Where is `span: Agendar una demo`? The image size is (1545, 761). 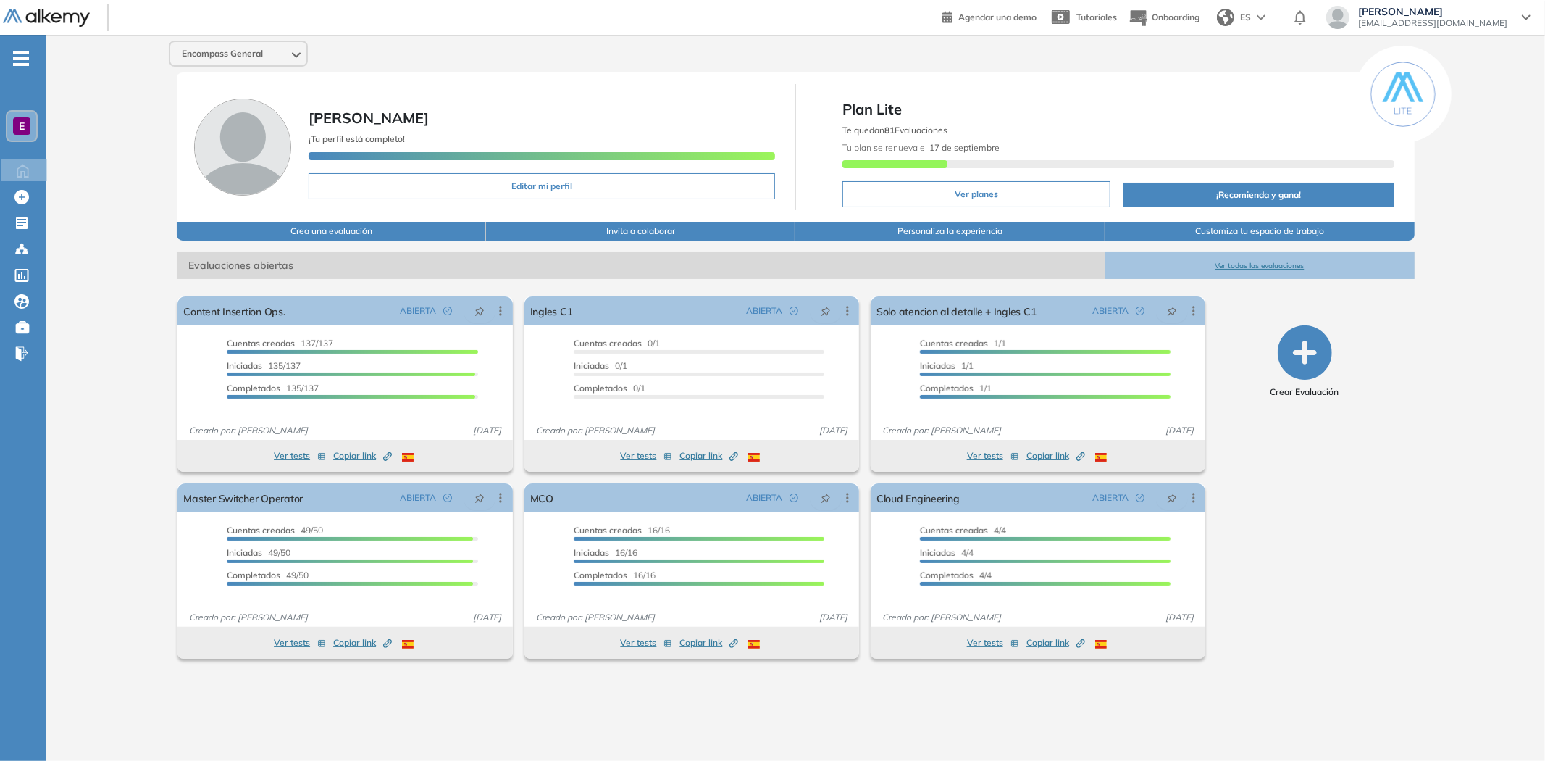
span: Agendar una demo is located at coordinates (997, 17).